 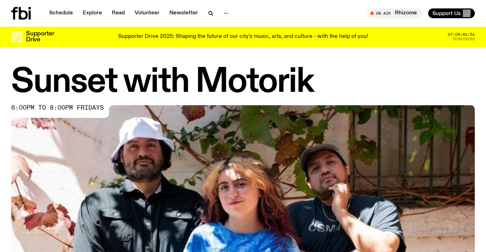 What do you see at coordinates (92, 13) in the screenshot?
I see `a: Explore` at bounding box center [92, 13].